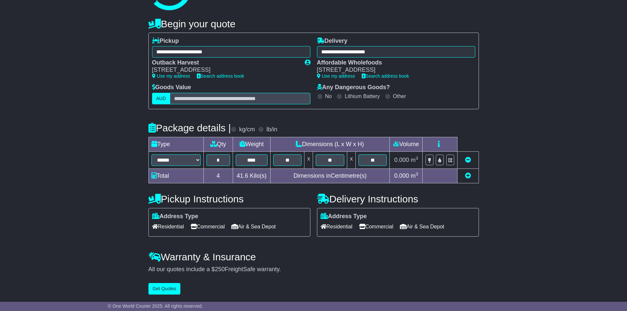 The image size is (627, 311). I want to click on td: Weight, so click(251, 144).